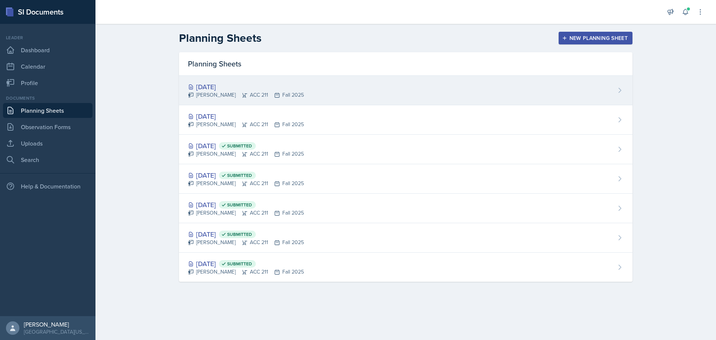 The height and width of the screenshot is (340, 716). Describe the element at coordinates (220, 38) in the screenshot. I see `h2: Planning Sheets` at that location.